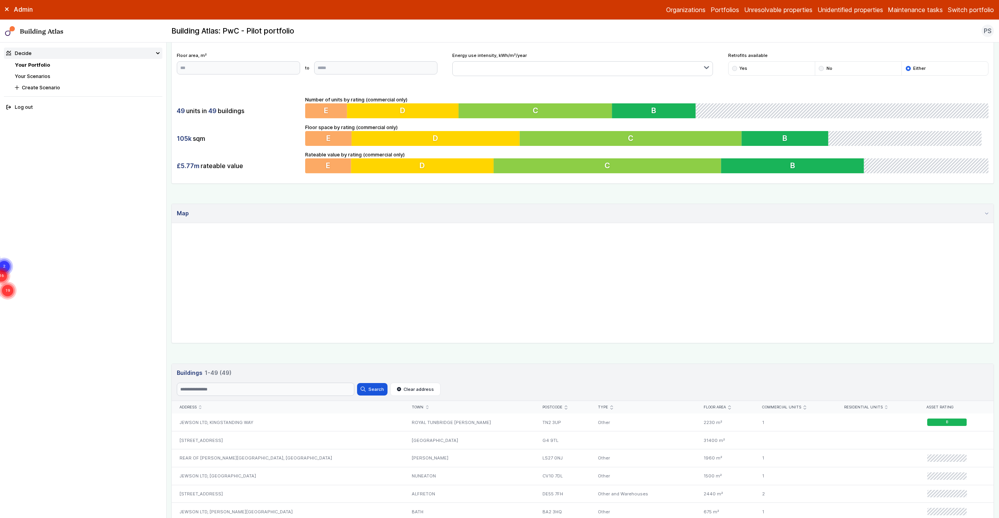 Image resolution: width=999 pixels, height=518 pixels. I want to click on div: Floor space by rating (commercial only), so click(646, 135).